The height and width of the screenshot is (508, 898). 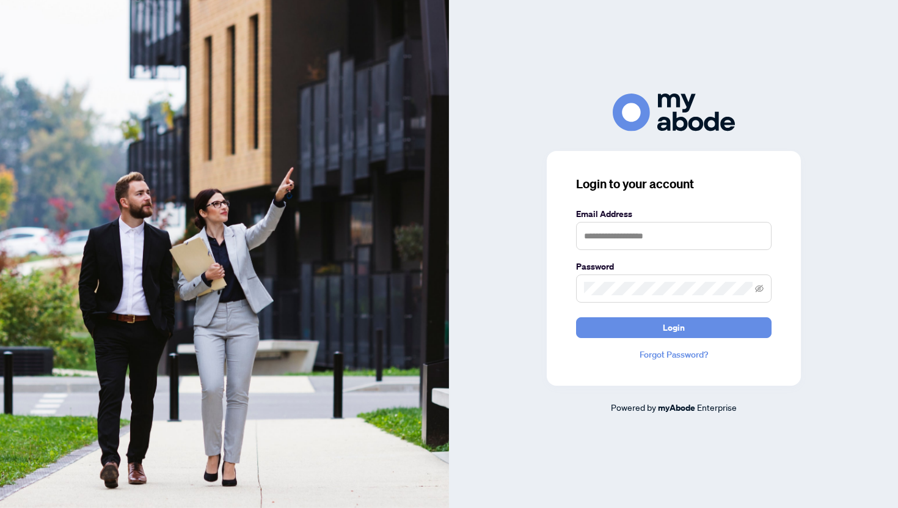 What do you see at coordinates (677, 408) in the screenshot?
I see `a: myAbode` at bounding box center [677, 408].